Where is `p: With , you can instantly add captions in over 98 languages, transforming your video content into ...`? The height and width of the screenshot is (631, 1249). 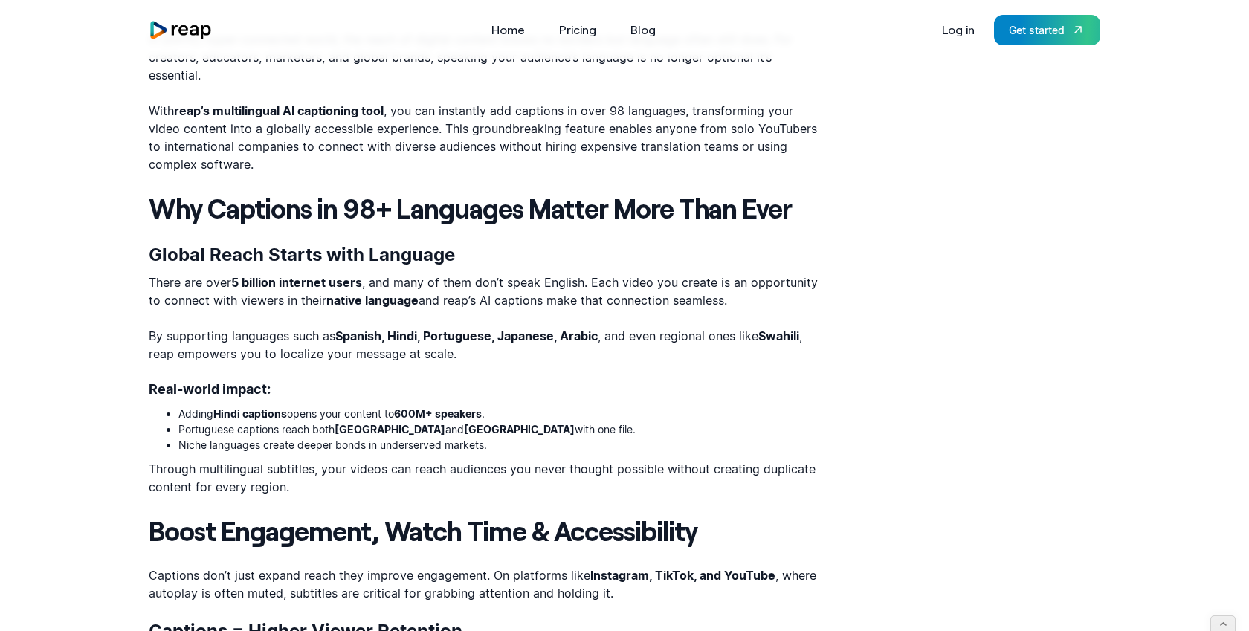 p: With , you can instantly add captions in over 98 languages, transforming your video content into ... is located at coordinates (485, 138).